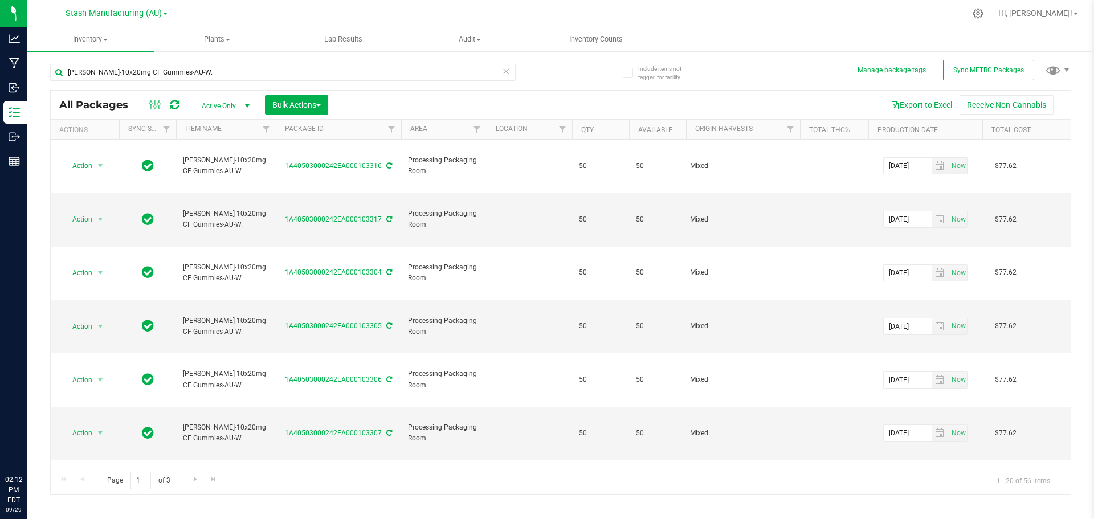 Image resolution: width=1094 pixels, height=519 pixels. I want to click on a: Sync Status, so click(150, 129).